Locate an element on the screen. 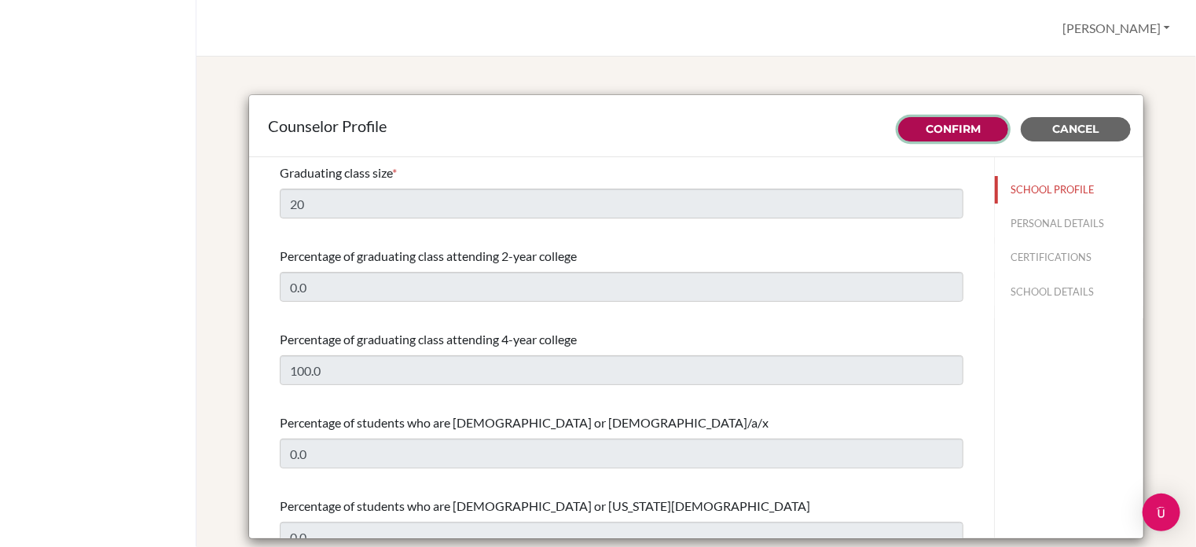  span: Percentage of graduating class attending 2-year college is located at coordinates (428, 255).